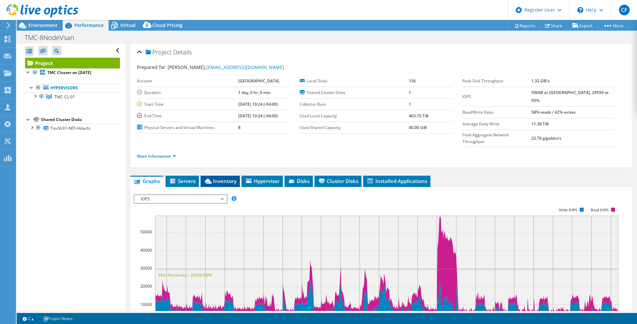 This screenshot has width=637, height=324. Describe the element at coordinates (418, 127) in the screenshot. I see `b: 40.00 GiB` at that location.